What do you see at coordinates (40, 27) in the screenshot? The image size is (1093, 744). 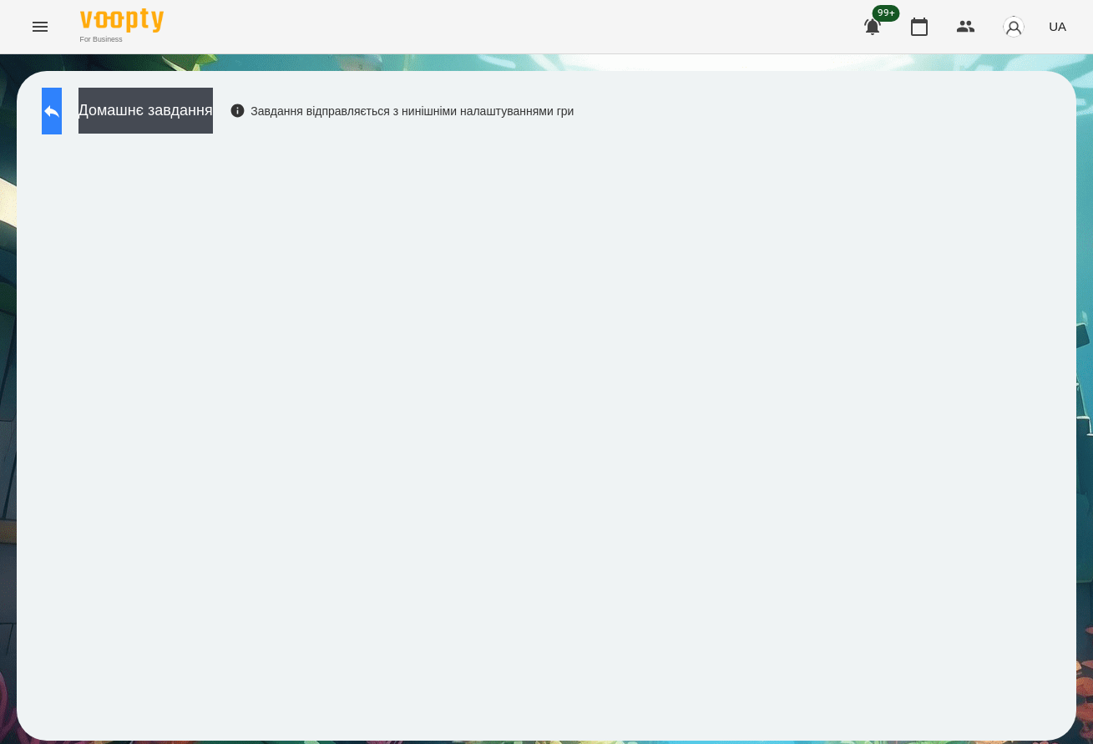 I see `button: Menu` at bounding box center [40, 27].